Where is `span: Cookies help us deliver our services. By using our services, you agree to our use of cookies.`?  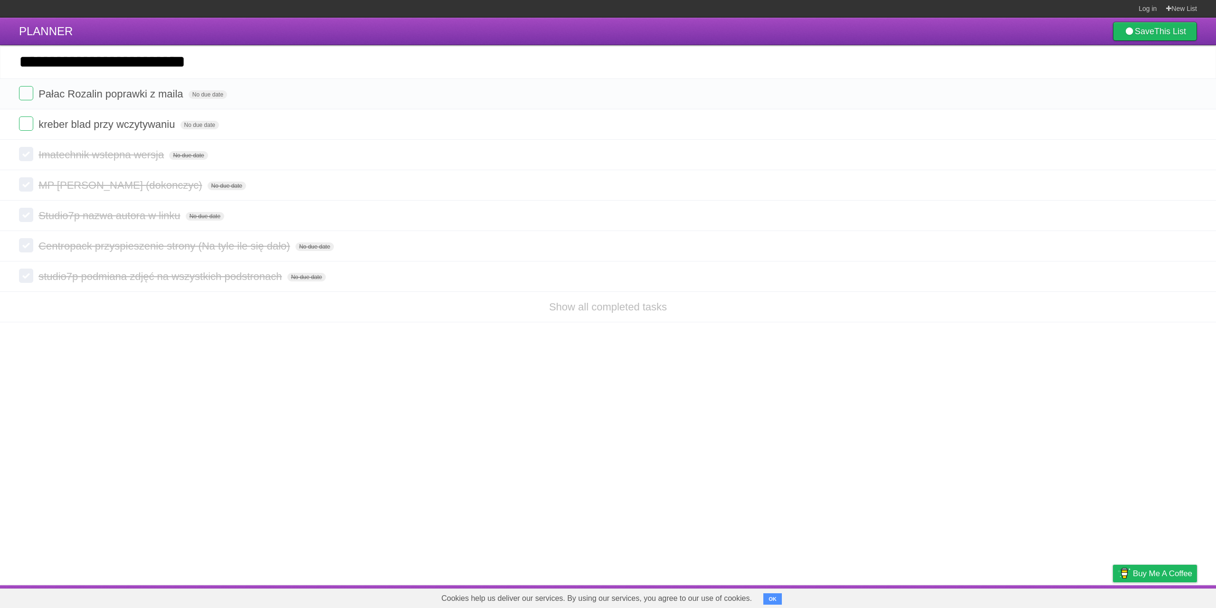 span: Cookies help us deliver our services. By using our services, you agree to our use of cookies. is located at coordinates (597, 598).